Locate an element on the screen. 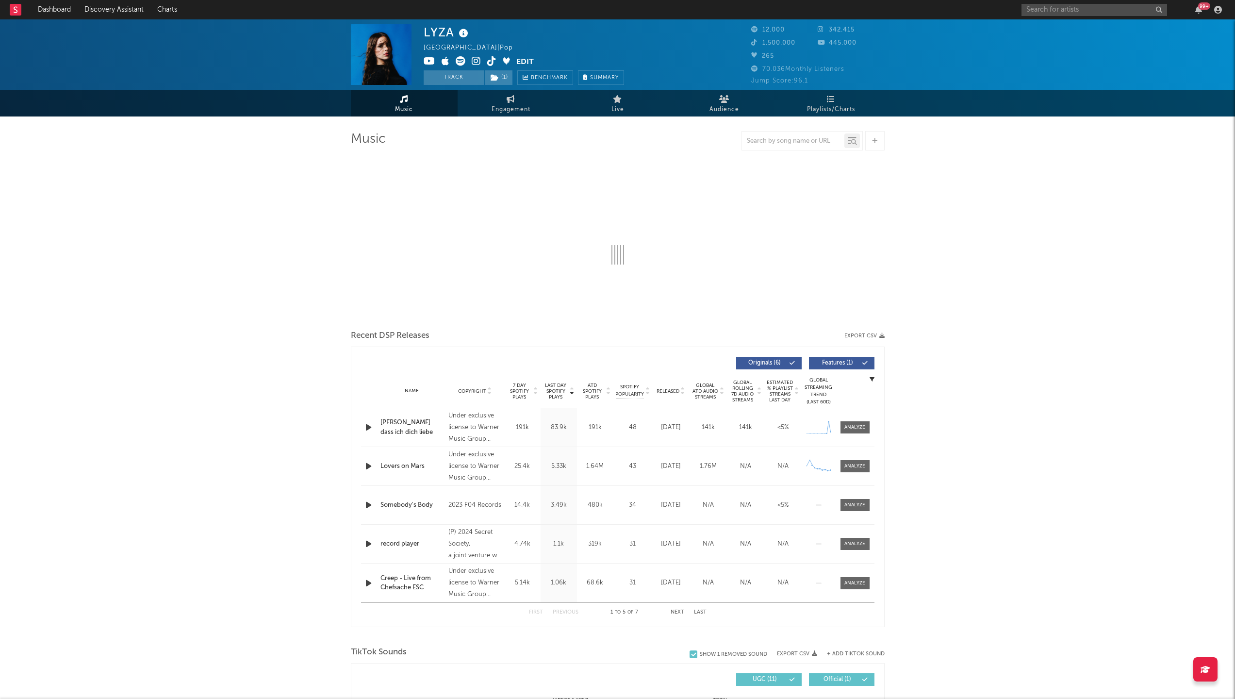  div: 68.6k is located at coordinates (595, 583).